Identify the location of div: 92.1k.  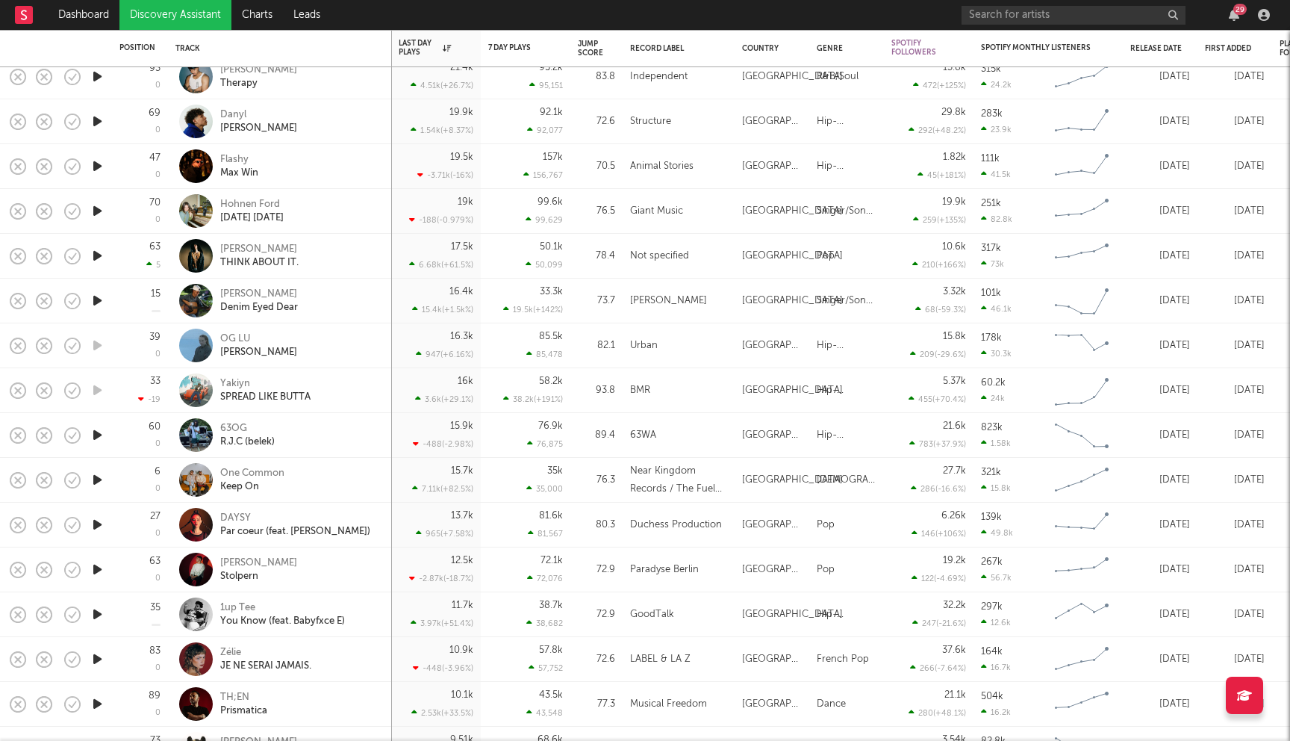
(551, 112).